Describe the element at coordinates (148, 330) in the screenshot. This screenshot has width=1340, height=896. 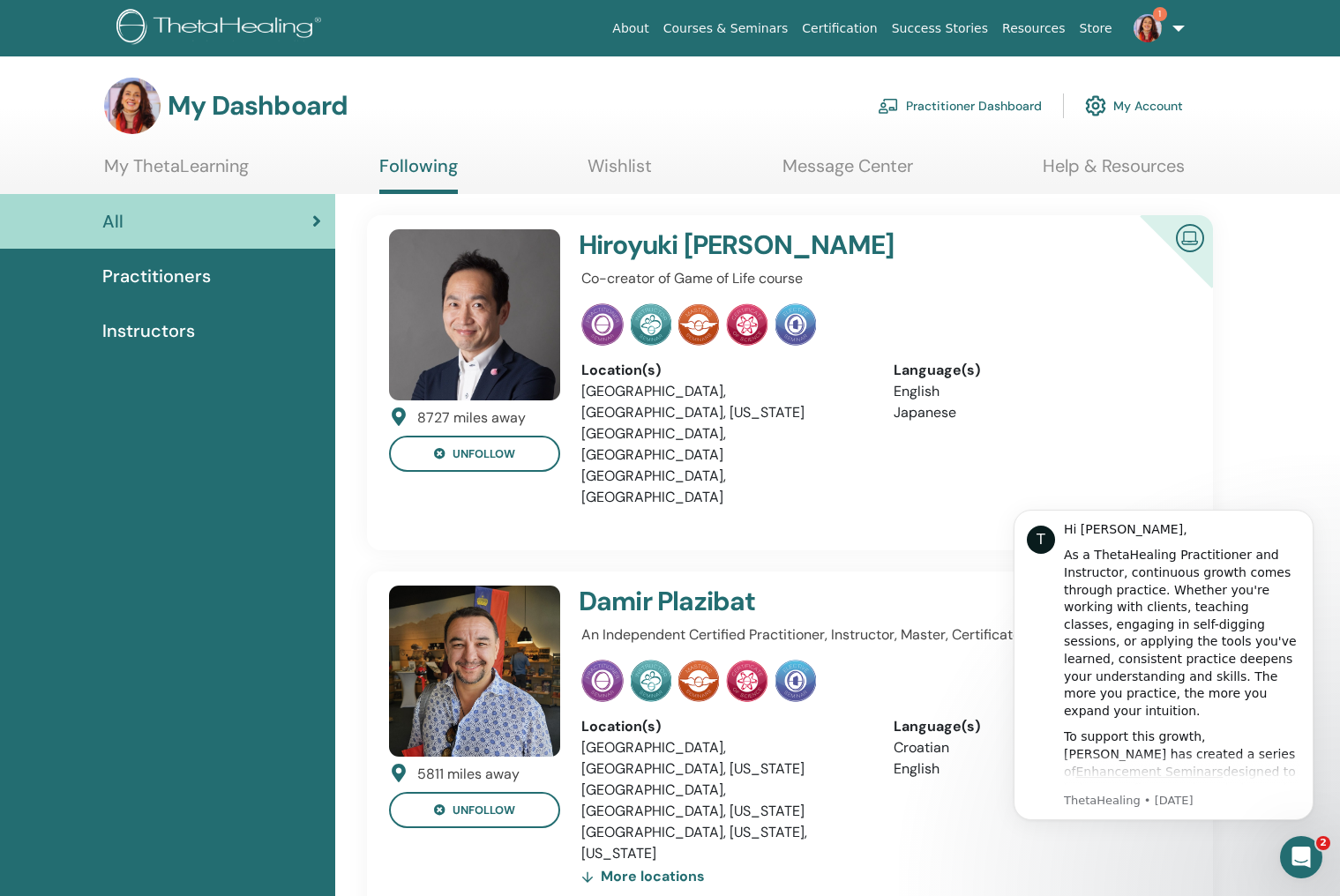
I see `span: Instructors` at that location.